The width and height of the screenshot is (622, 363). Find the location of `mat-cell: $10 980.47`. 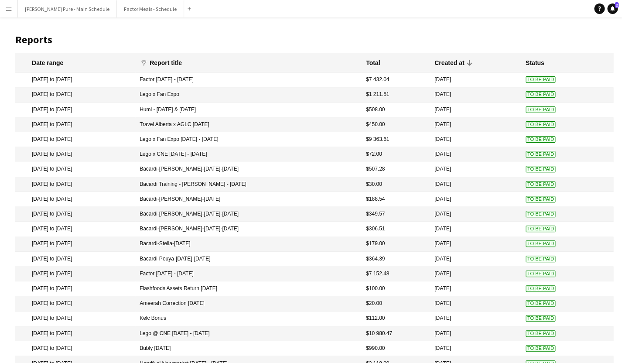

mat-cell: $10 980.47 is located at coordinates (395, 334).